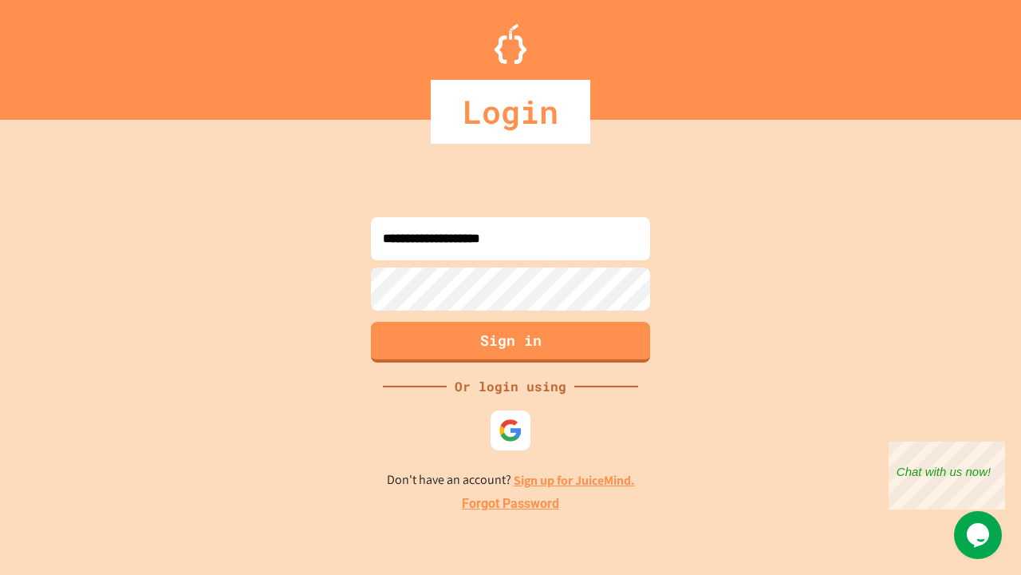  Describe the element at coordinates (511, 386) in the screenshot. I see `div: Or login using` at that location.